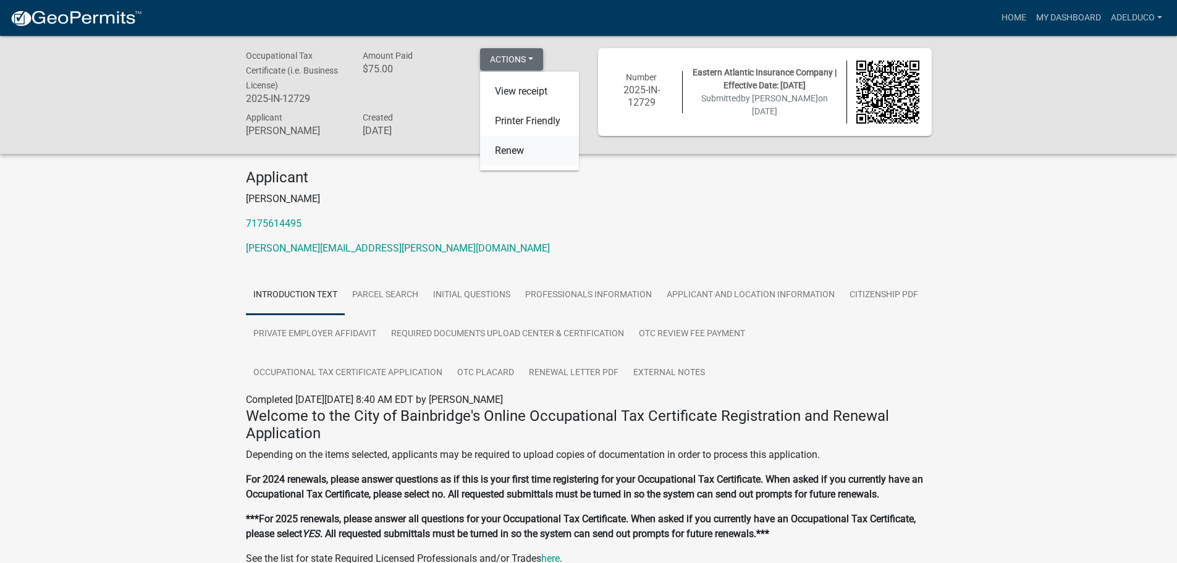 The image size is (1177, 563). Describe the element at coordinates (530, 91) in the screenshot. I see `a: View receipt` at that location.